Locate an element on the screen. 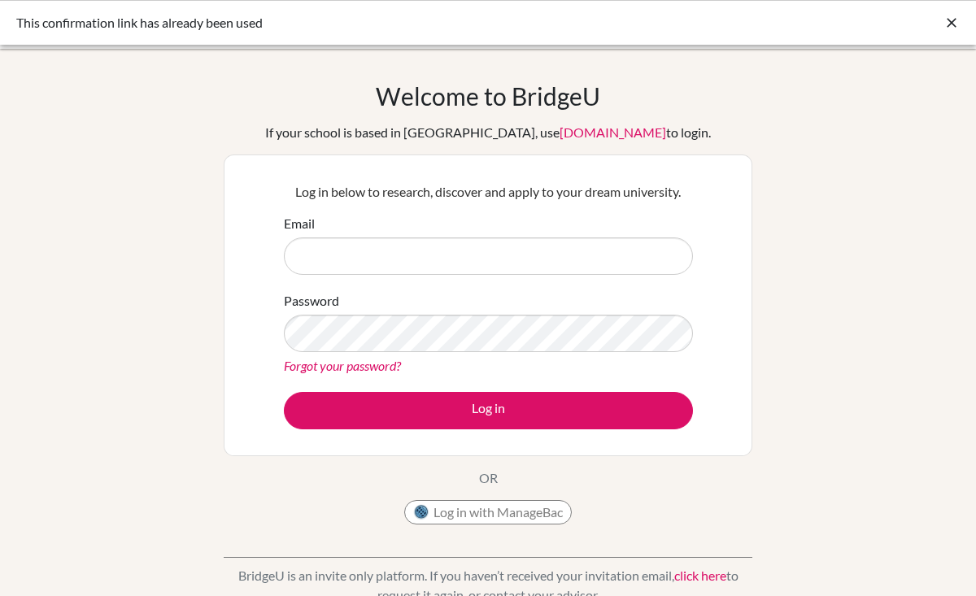  p: Log in below to research, discover and apply to your dream university. is located at coordinates (488, 192).